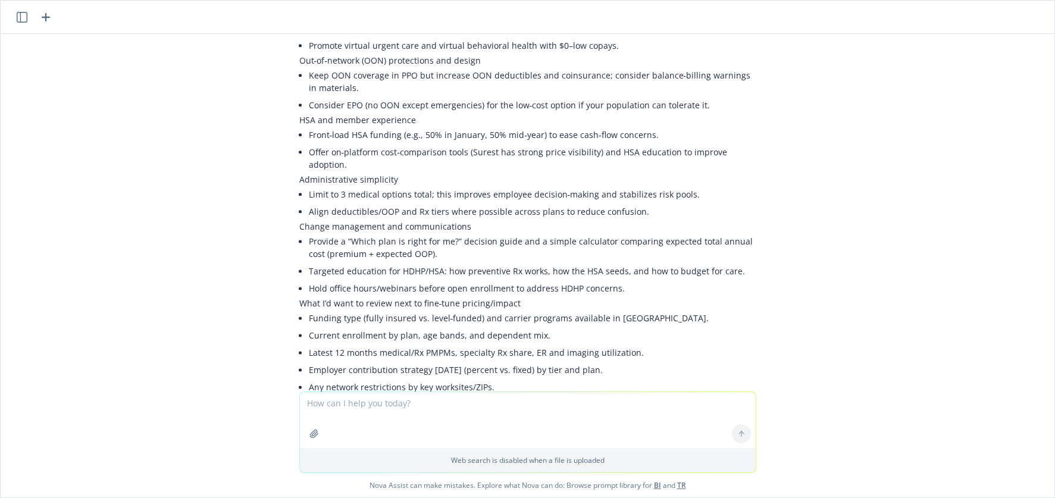  Describe the element at coordinates (528, 460) in the screenshot. I see `p: Web search is disabled when a file is uploaded` at that location.